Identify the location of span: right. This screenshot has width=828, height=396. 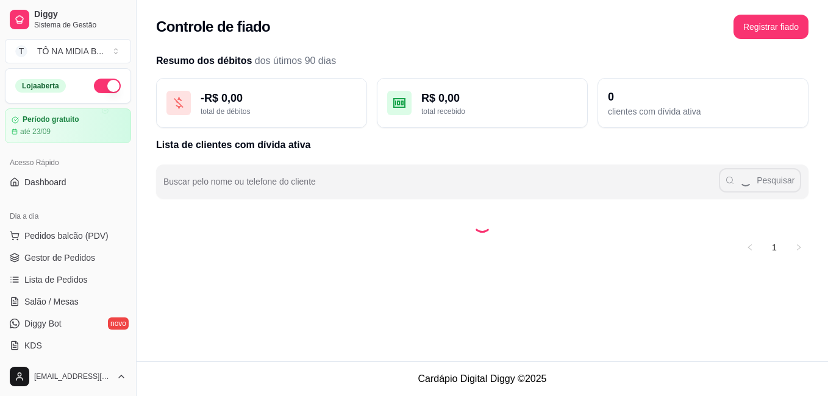
(798, 247).